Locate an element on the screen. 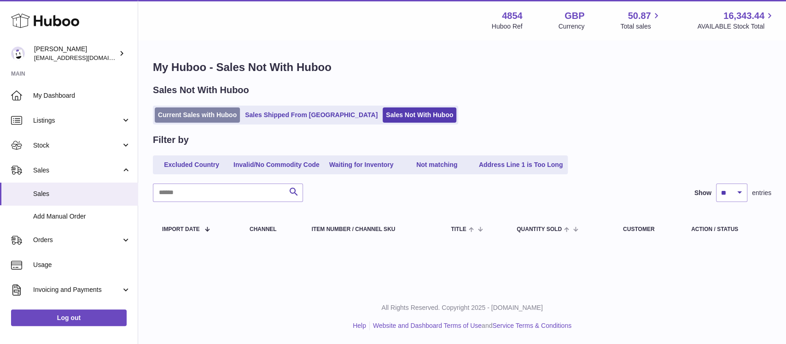 This screenshot has height=344, width=786. a: Waiting for Inventory is located at coordinates (362, 164).